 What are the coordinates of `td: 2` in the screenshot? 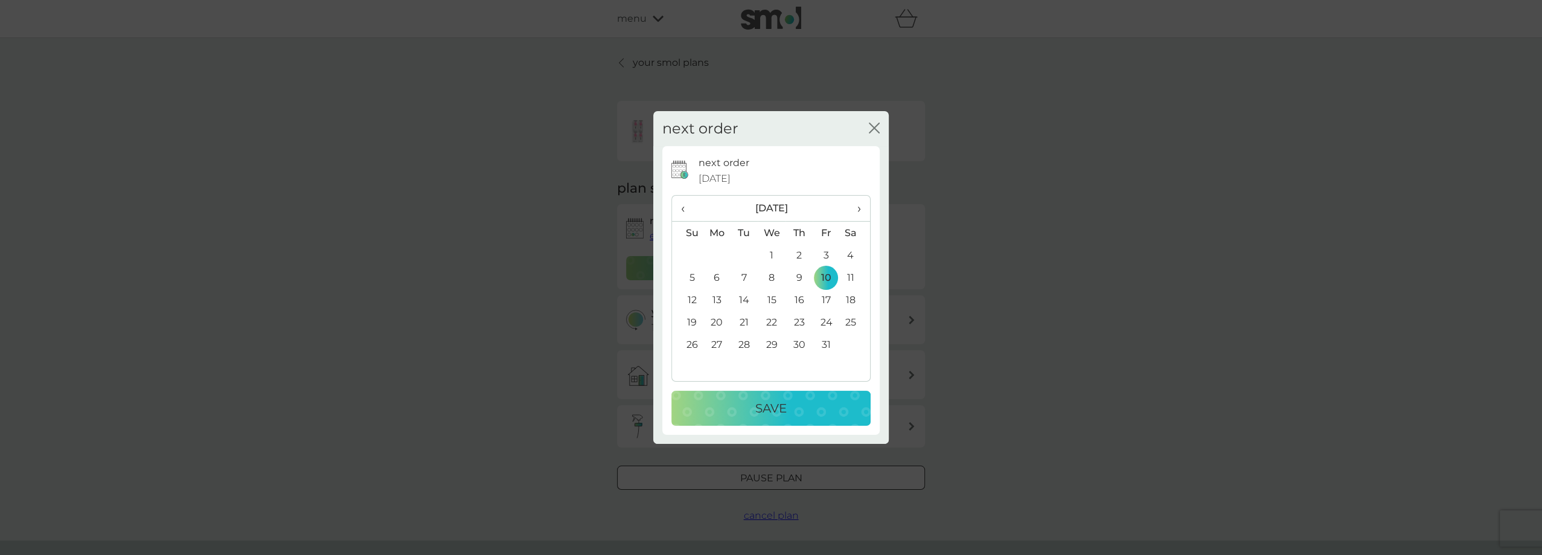 It's located at (799, 255).